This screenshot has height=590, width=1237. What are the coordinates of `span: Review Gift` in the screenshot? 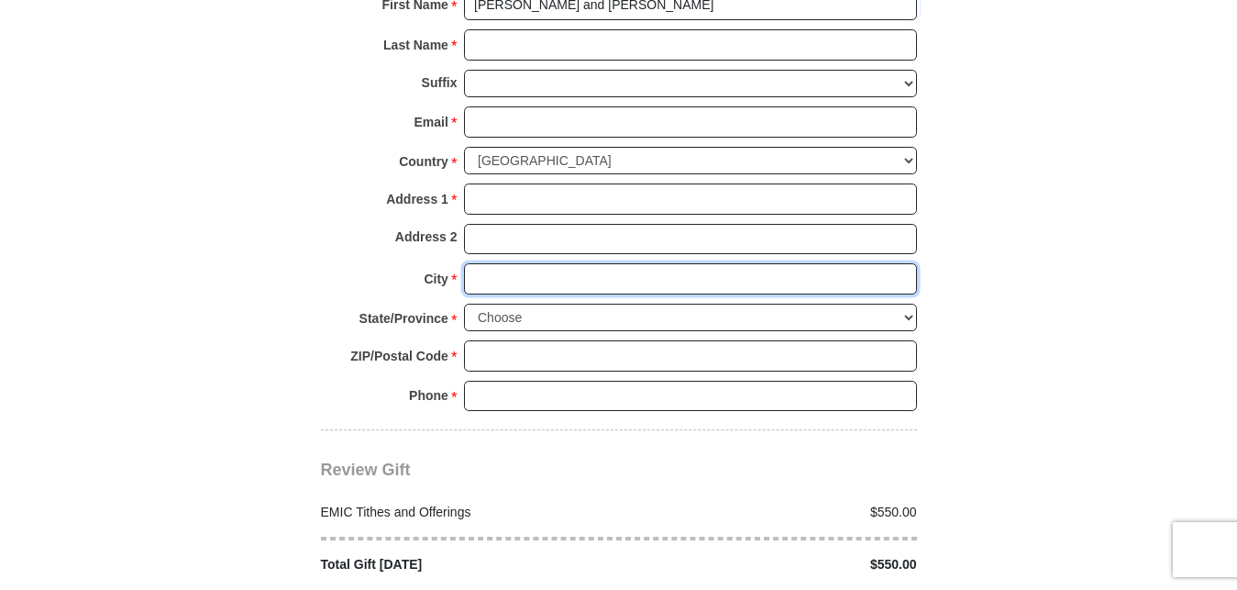 It's located at (366, 469).